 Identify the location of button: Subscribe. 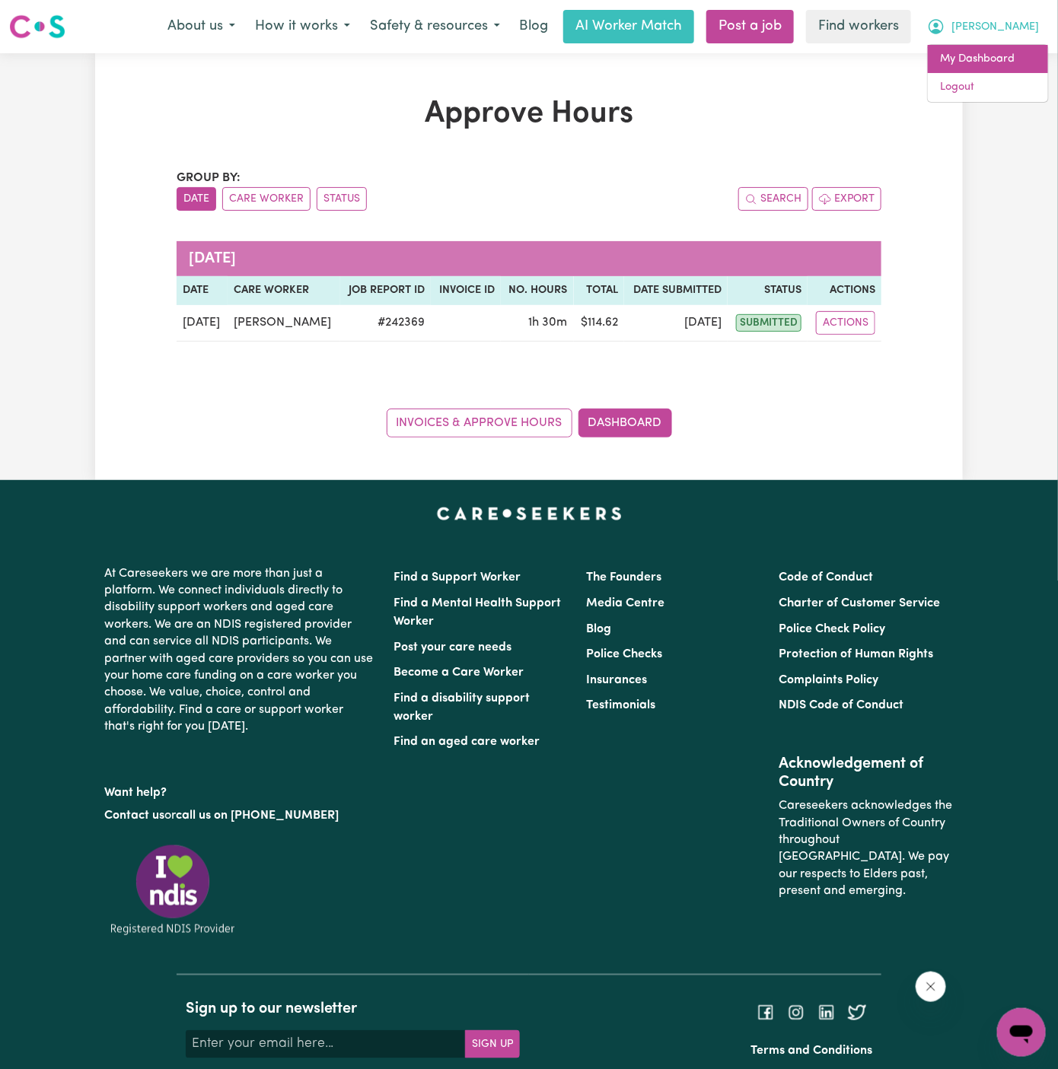
(492, 1044).